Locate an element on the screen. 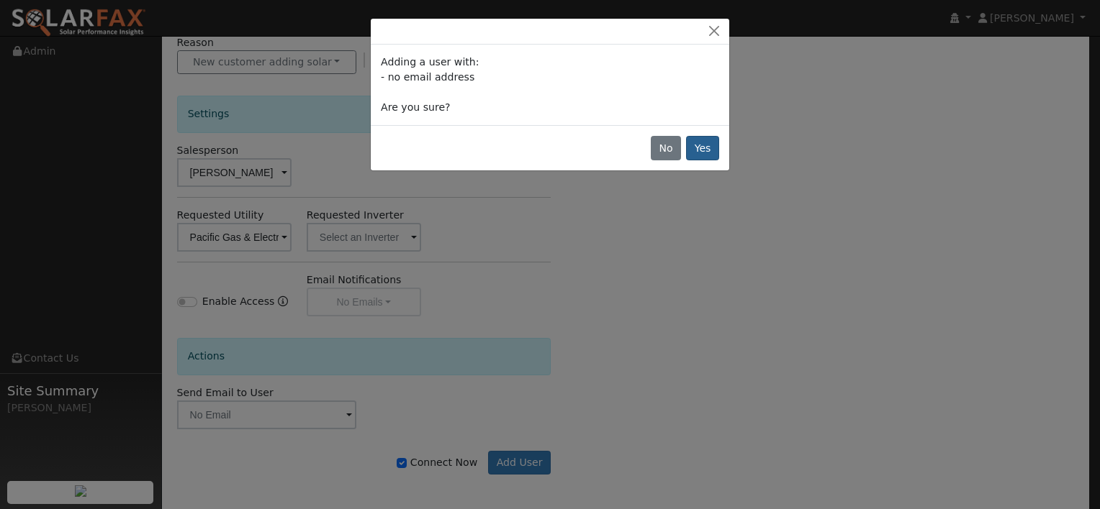  span: - no email address is located at coordinates (427, 77).